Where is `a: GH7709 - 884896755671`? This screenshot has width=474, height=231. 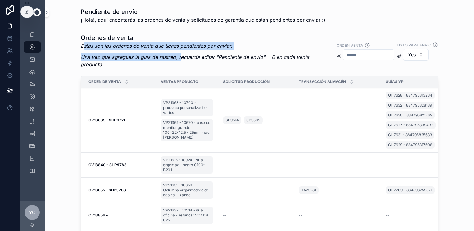
a: GH7709 - 884896755671 is located at coordinates (410, 190).